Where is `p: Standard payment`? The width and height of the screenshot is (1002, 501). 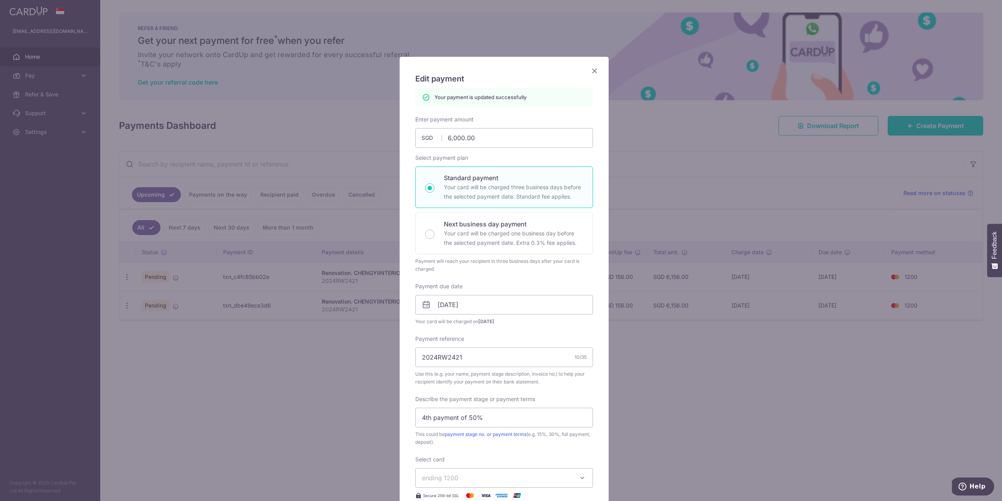 p: Standard payment is located at coordinates (514, 178).